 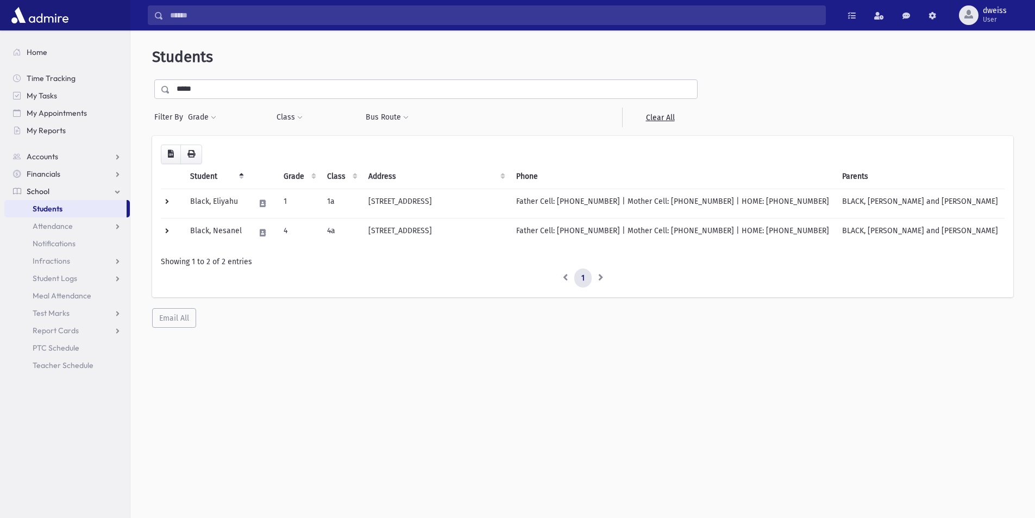 What do you see at coordinates (67, 261) in the screenshot?
I see `a: Infractions` at bounding box center [67, 261].